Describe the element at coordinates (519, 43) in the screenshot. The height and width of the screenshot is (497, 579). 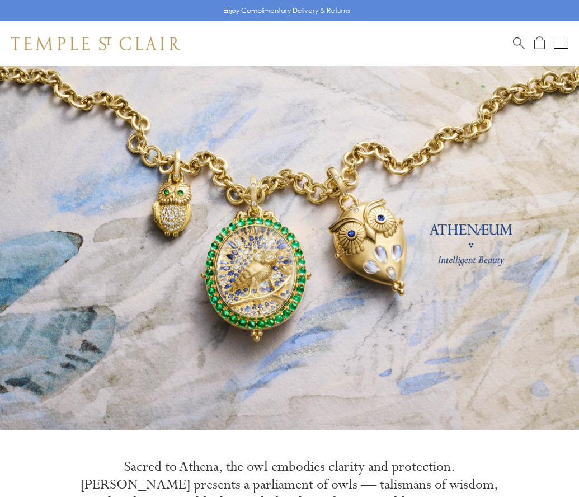
I see `a: Search` at that location.